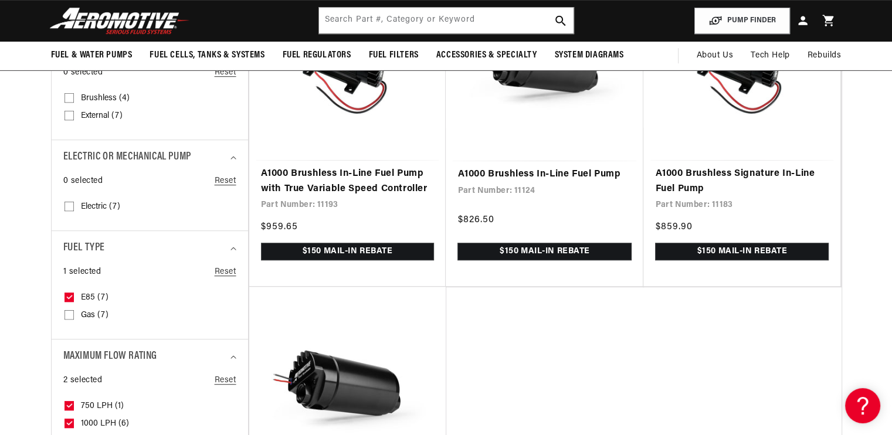 The image size is (892, 435). What do you see at coordinates (127, 157) in the screenshot?
I see `span: Electric or Mechanical Pump` at bounding box center [127, 157].